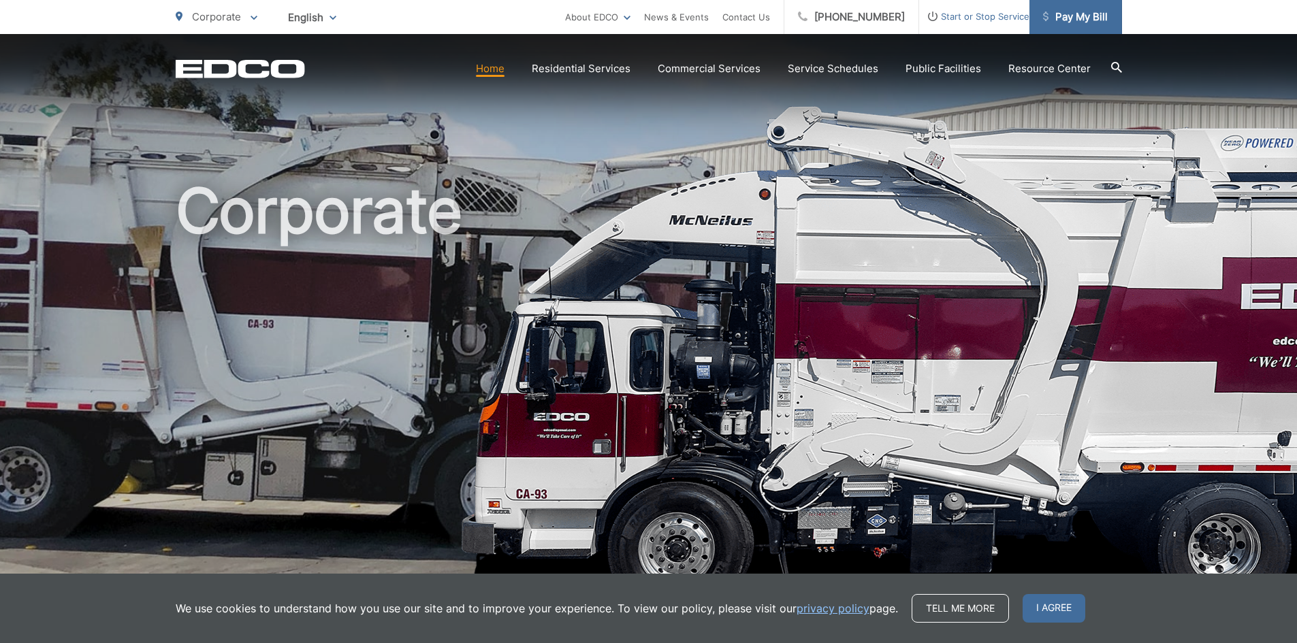  I want to click on a: Residential Services, so click(581, 69).